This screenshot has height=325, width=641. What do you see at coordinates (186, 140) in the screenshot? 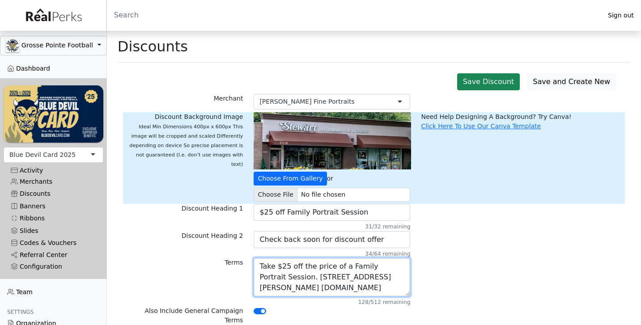
I see `label: Discount Background Image` at bounding box center [186, 140].